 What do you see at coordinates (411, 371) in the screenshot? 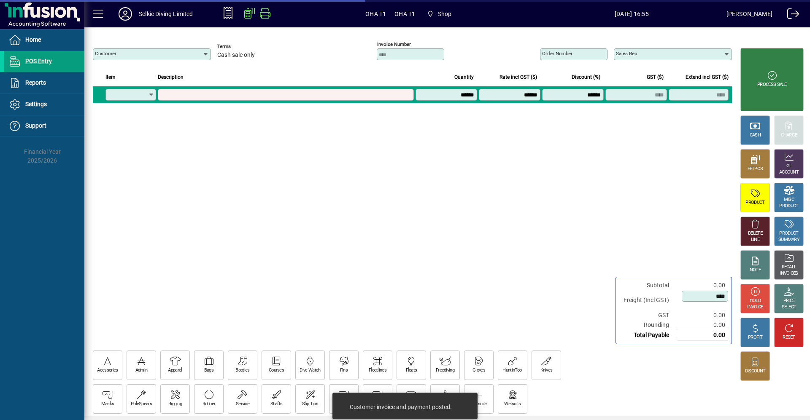
I see `div: Floats` at bounding box center [411, 371].